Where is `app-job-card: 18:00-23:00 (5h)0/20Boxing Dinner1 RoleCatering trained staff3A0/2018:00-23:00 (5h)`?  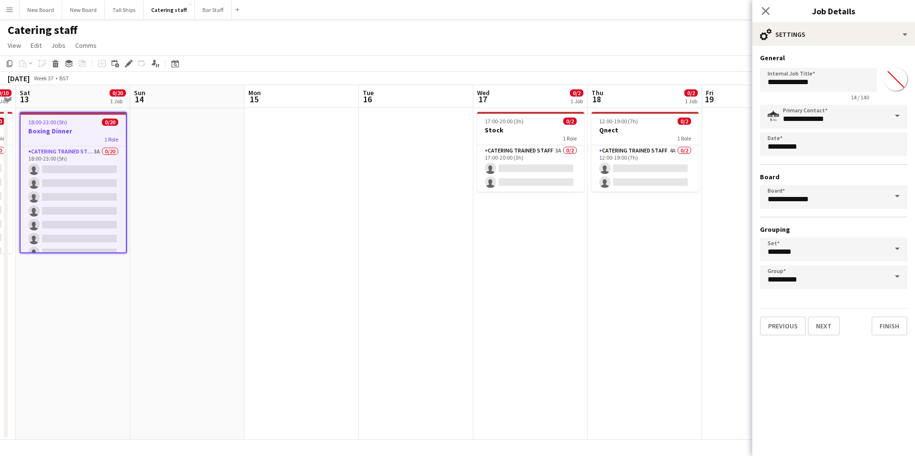 app-job-card: 18:00-23:00 (5h)0/20Boxing Dinner1 RoleCatering trained staff3A0/2018:00-23:00 (5h) is located at coordinates (73, 183).